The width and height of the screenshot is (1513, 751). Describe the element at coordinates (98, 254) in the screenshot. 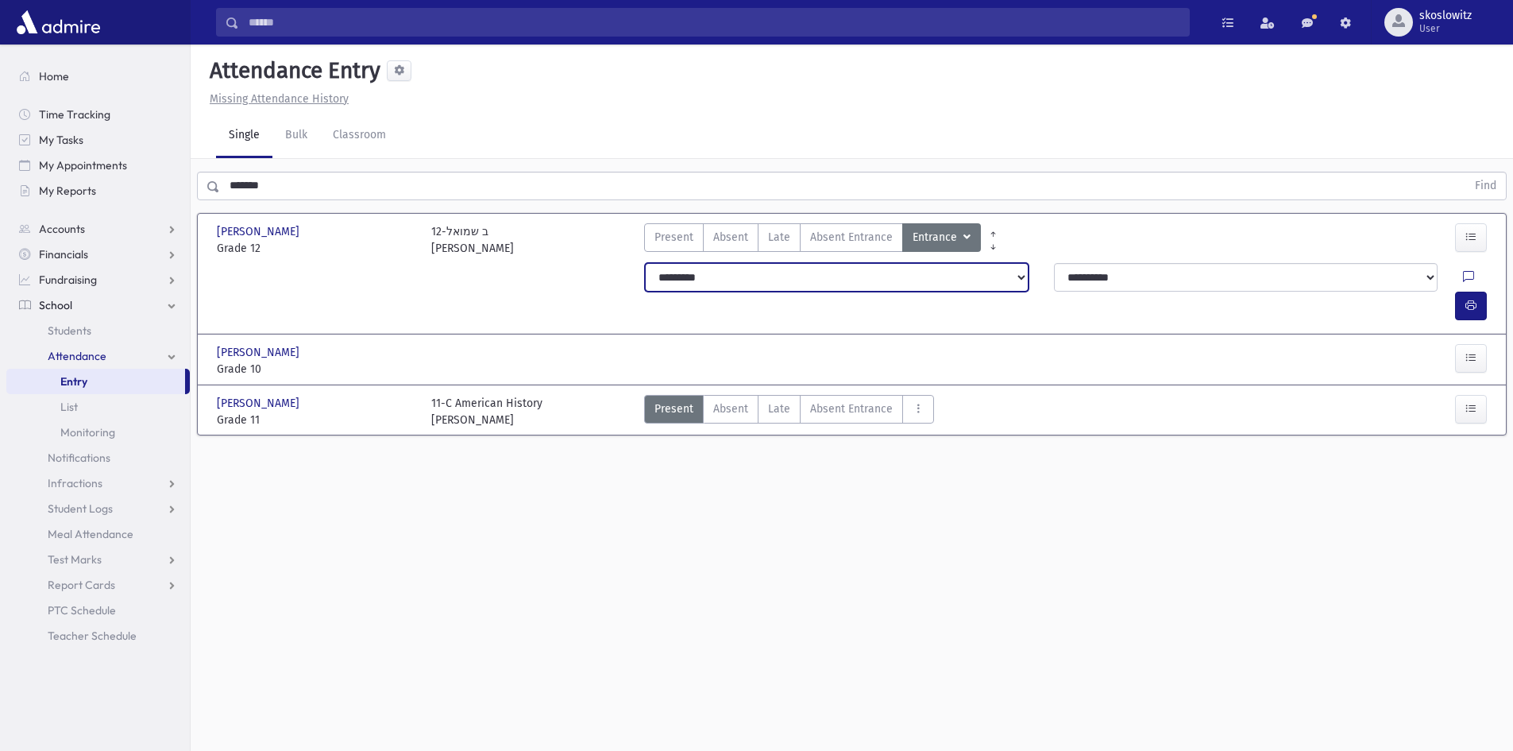

I see `a: Financials` at that location.